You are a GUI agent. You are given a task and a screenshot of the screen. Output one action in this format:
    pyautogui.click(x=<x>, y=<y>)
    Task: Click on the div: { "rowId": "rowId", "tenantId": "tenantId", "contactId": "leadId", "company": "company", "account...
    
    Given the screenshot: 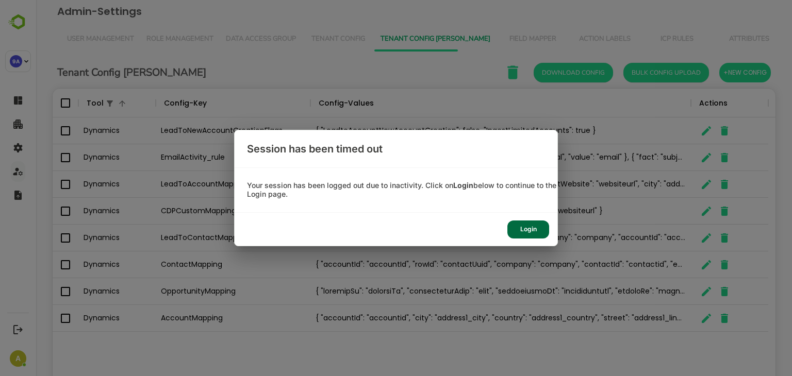 What is the action you would take?
    pyautogui.click(x=465, y=238)
    